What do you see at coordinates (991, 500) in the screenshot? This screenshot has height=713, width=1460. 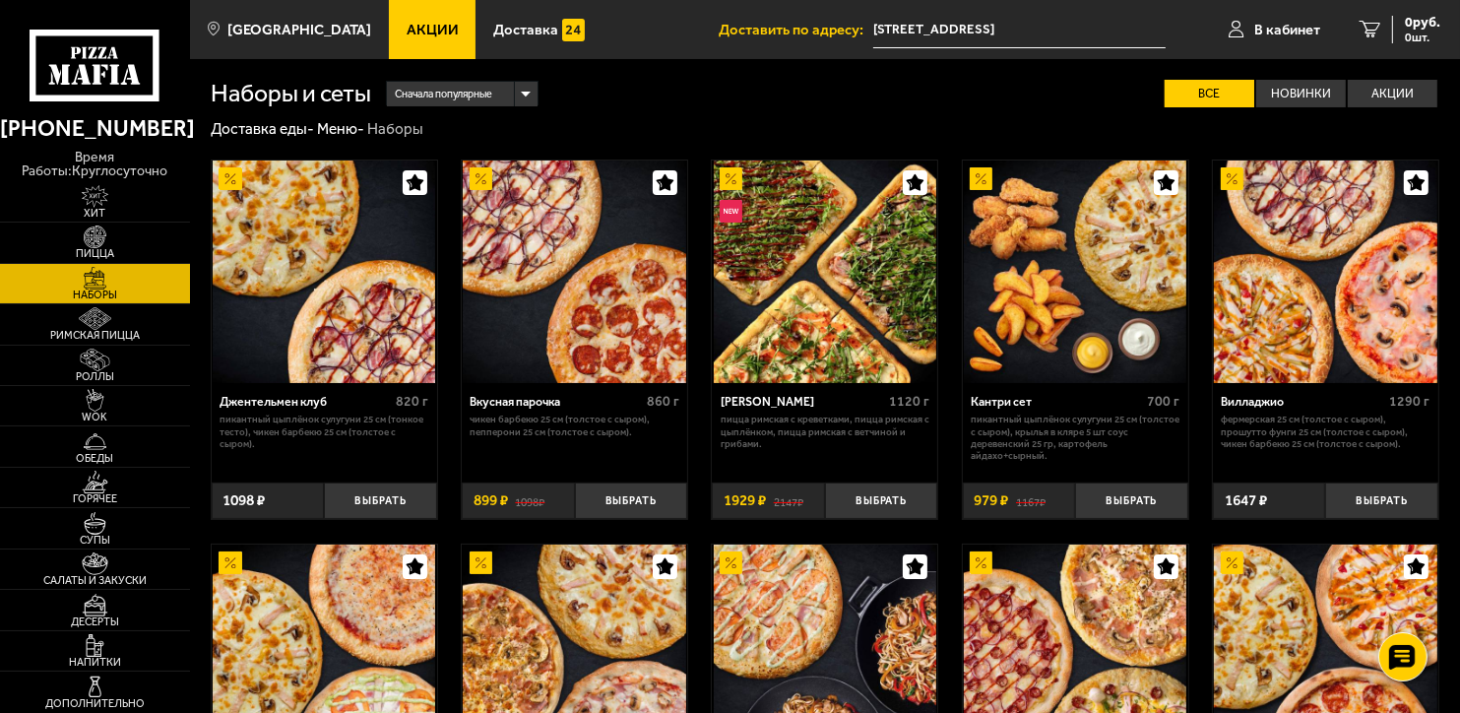 I see `span: 979 ₽` at bounding box center [991, 500].